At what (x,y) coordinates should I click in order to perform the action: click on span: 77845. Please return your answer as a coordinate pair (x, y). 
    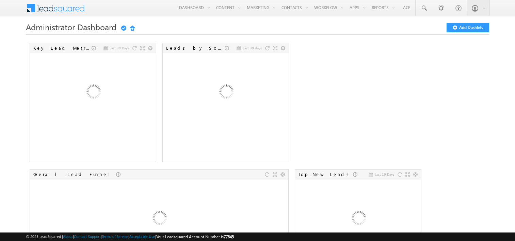
    Looking at the image, I should click on (229, 236).